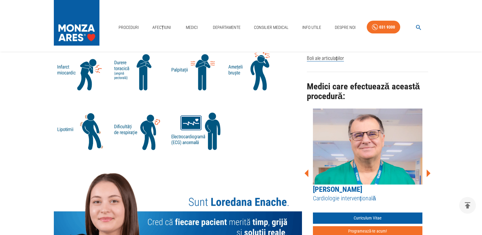  What do you see at coordinates (162, 27) in the screenshot?
I see `a: Afecțiuni` at bounding box center [162, 27].